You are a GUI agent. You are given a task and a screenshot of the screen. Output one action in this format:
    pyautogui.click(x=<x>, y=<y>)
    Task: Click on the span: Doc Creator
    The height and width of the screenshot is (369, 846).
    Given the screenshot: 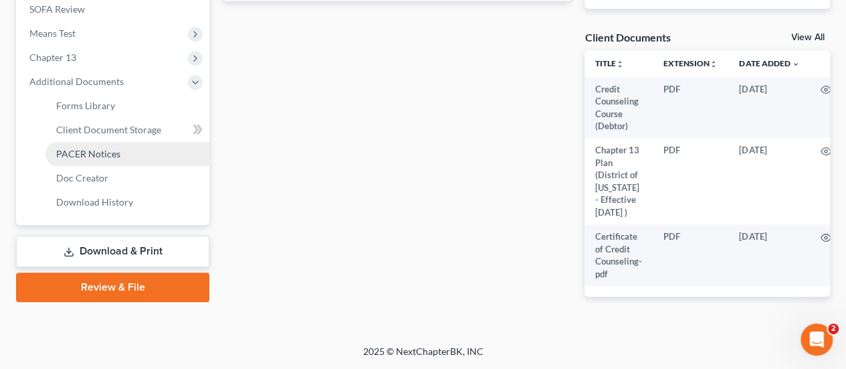 What is the action you would take?
    pyautogui.click(x=82, y=177)
    